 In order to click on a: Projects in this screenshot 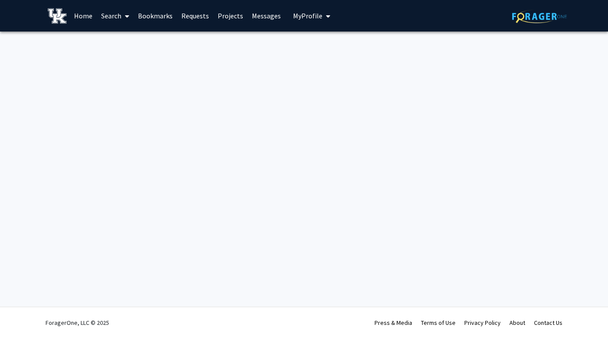, I will do `click(230, 16)`.